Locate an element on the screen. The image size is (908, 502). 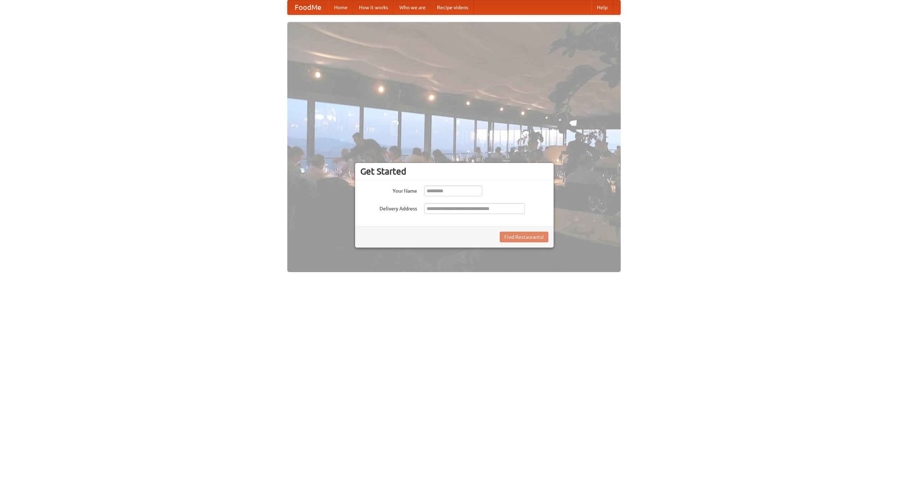
a: Recipe videos is located at coordinates (453, 7).